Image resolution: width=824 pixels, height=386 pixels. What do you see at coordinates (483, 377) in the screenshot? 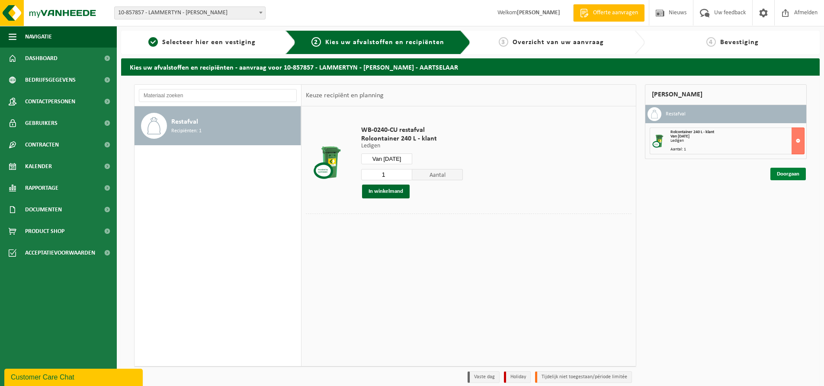
I see `li: Vaste dag` at bounding box center [483, 377].